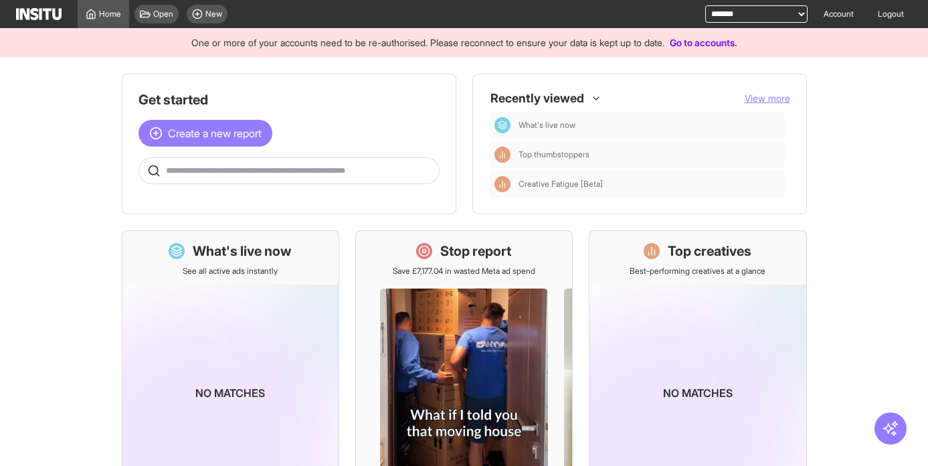  What do you see at coordinates (214, 14) in the screenshot?
I see `span: New` at bounding box center [214, 14].